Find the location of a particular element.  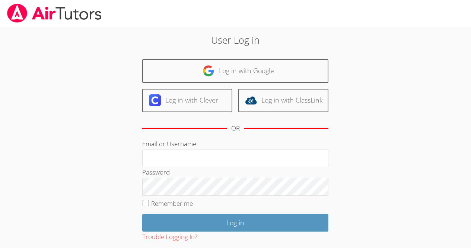

h2: User Log in is located at coordinates (235, 40).